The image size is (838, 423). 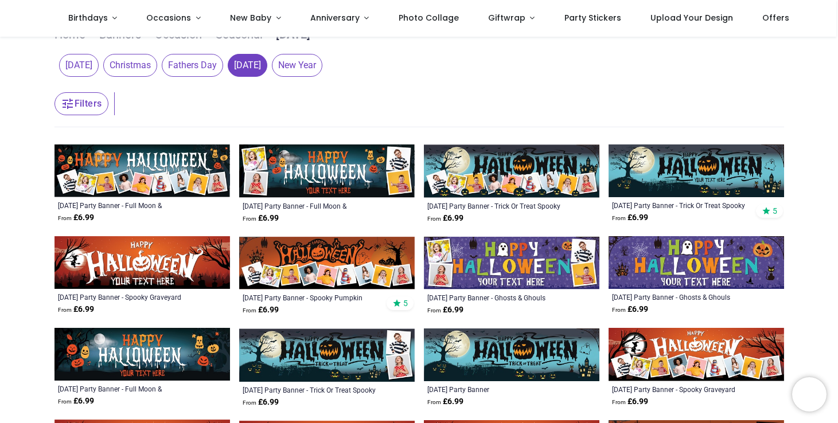 What do you see at coordinates (142, 263) in the screenshot?
I see `img: Personalised Happy Halloween Party Banner - Spooky Graveyard - Custom Text` at bounding box center [142, 263].